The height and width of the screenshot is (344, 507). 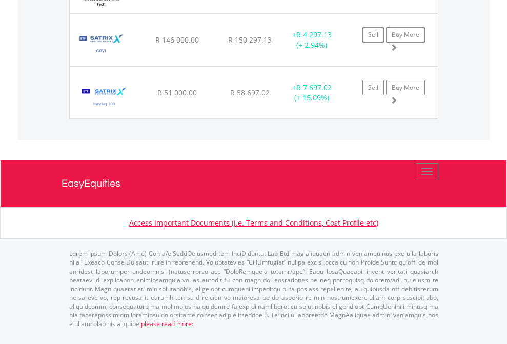 What do you see at coordinates (177, 92) in the screenshot?
I see `span: R 51 000.00` at bounding box center [177, 92].